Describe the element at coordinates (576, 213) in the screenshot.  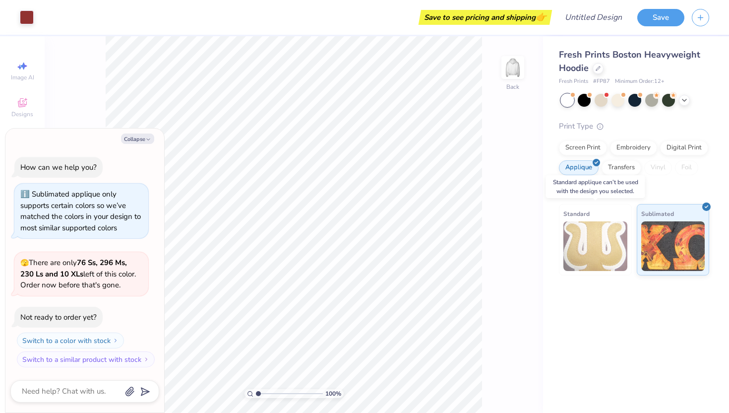
I see `span: Standard` at that location.